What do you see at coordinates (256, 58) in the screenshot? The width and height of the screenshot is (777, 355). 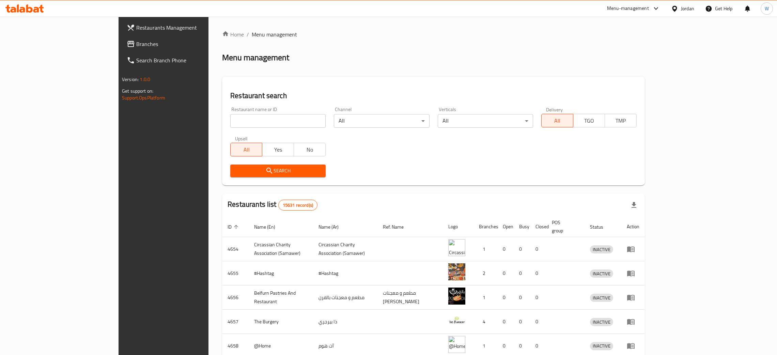 I see `h2: Menu management` at bounding box center [256, 58].